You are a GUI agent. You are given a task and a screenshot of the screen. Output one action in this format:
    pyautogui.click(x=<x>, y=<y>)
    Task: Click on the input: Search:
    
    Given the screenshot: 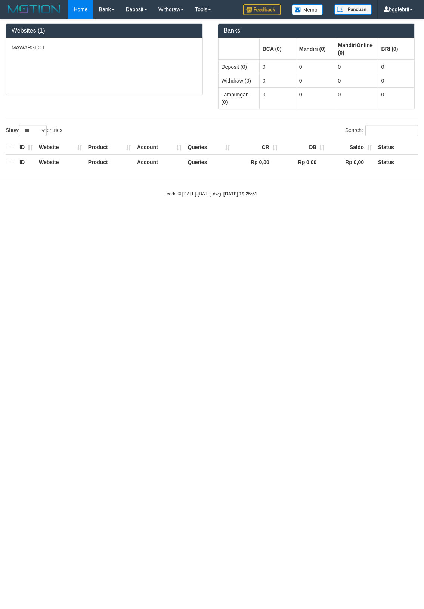 What is the action you would take?
    pyautogui.click(x=392, y=130)
    